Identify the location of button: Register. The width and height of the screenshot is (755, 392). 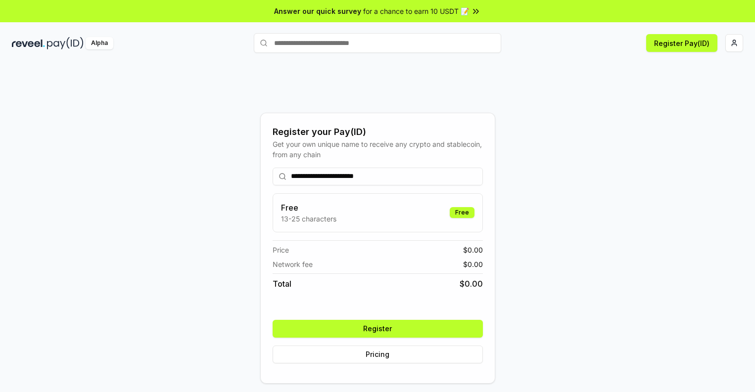
(377, 329).